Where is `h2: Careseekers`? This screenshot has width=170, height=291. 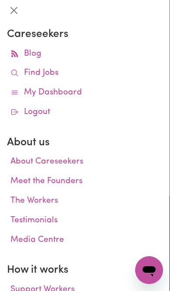
h2: Careseekers is located at coordinates (84, 34).